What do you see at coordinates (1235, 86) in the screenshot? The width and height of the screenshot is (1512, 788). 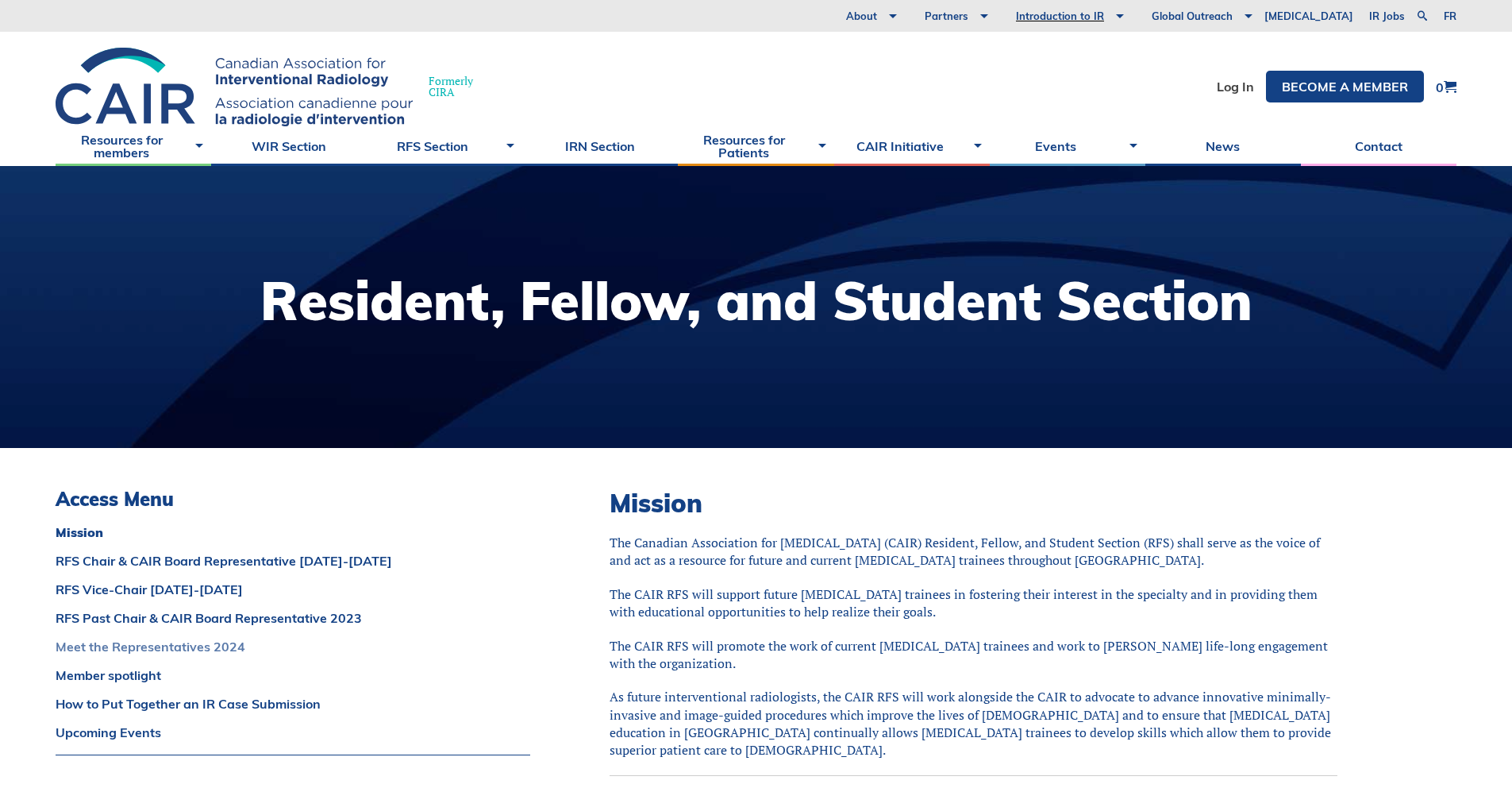 I see `a: Log In` at bounding box center [1235, 86].